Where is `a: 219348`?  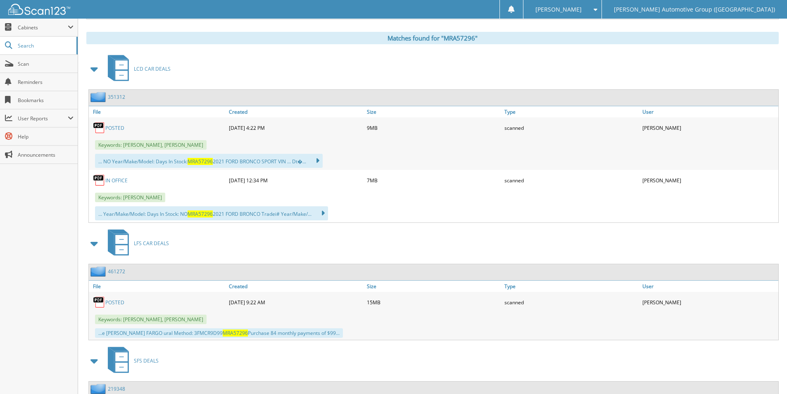 a: 219348 is located at coordinates (117, 389).